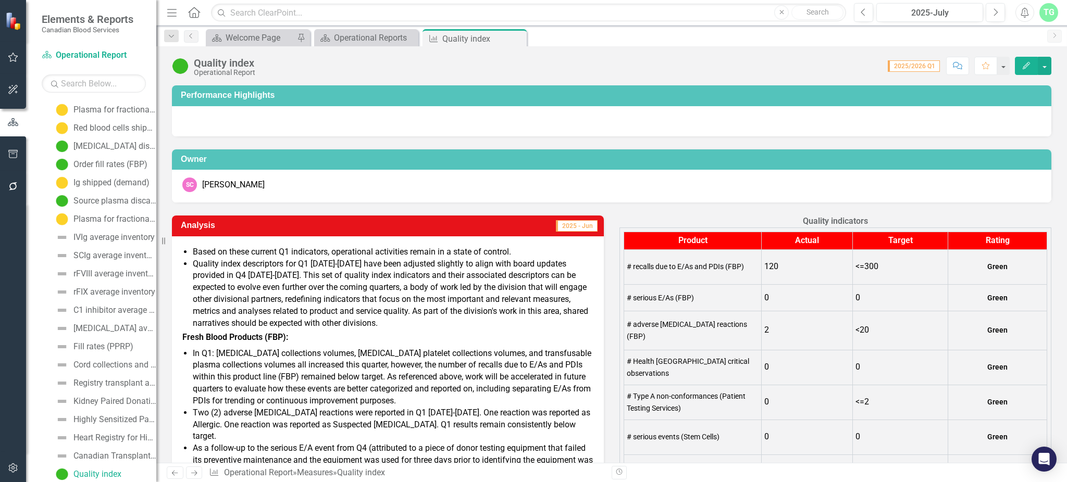  Describe the element at coordinates (997, 240) in the screenshot. I see `strong: Rating` at that location.